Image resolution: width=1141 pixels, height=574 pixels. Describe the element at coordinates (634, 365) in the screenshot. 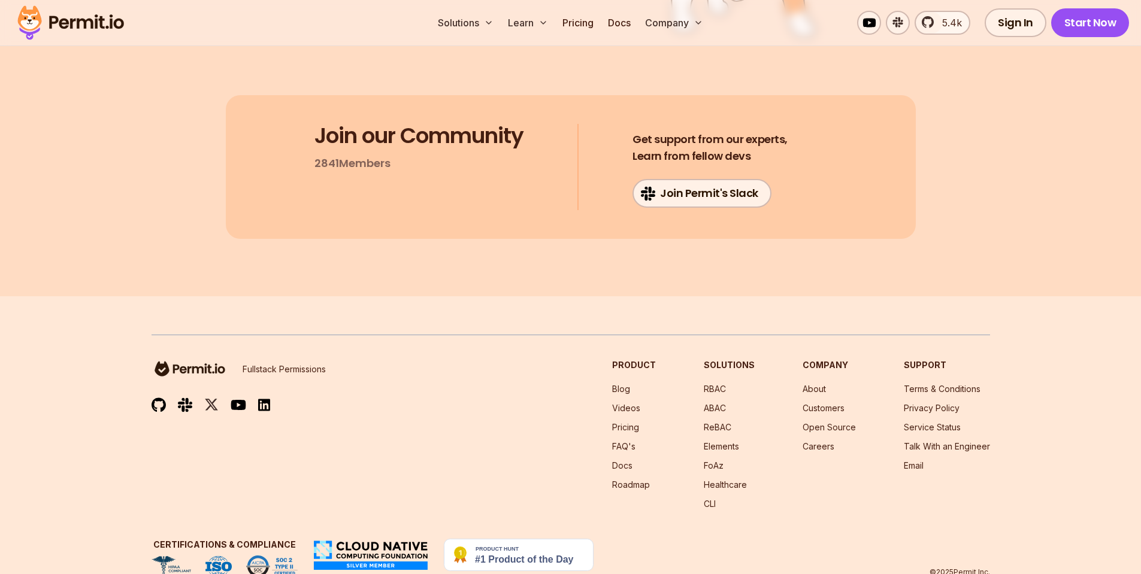

I see `h3: Product` at that location.